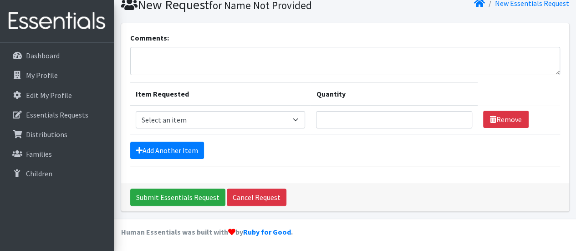  What do you see at coordinates (57, 115) in the screenshot?
I see `p: Essentials Requests` at bounding box center [57, 115].